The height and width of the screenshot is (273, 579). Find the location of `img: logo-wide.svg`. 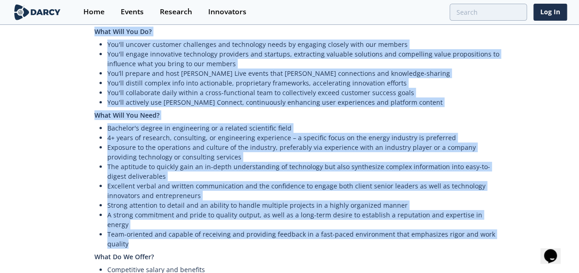

img: logo-wide.svg is located at coordinates (37, 12).